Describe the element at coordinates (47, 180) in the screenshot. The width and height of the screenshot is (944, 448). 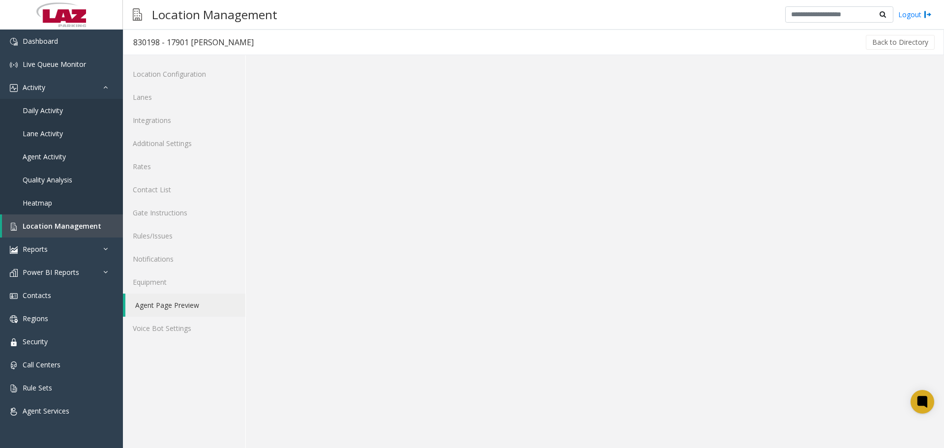
I see `span: Quality Analysis` at that location.